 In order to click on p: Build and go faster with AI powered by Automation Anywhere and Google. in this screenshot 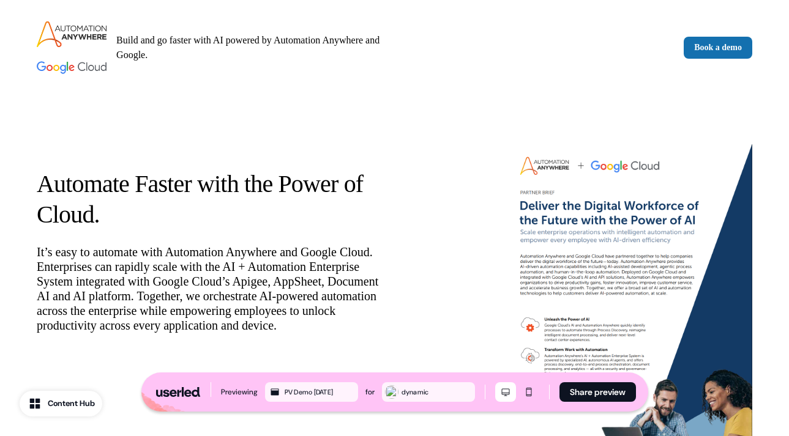, I will do `click(253, 48)`.